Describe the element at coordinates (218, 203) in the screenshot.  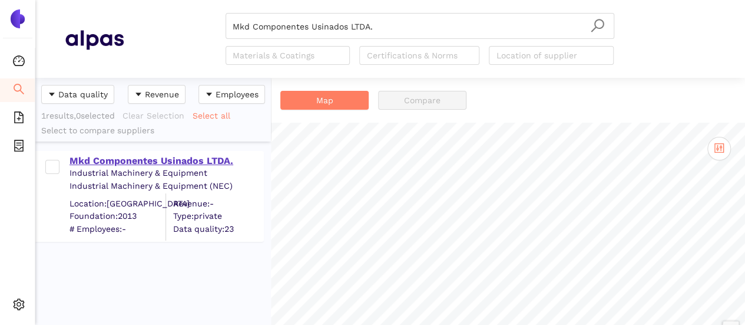
I see `div: Revenue: -` at that location.